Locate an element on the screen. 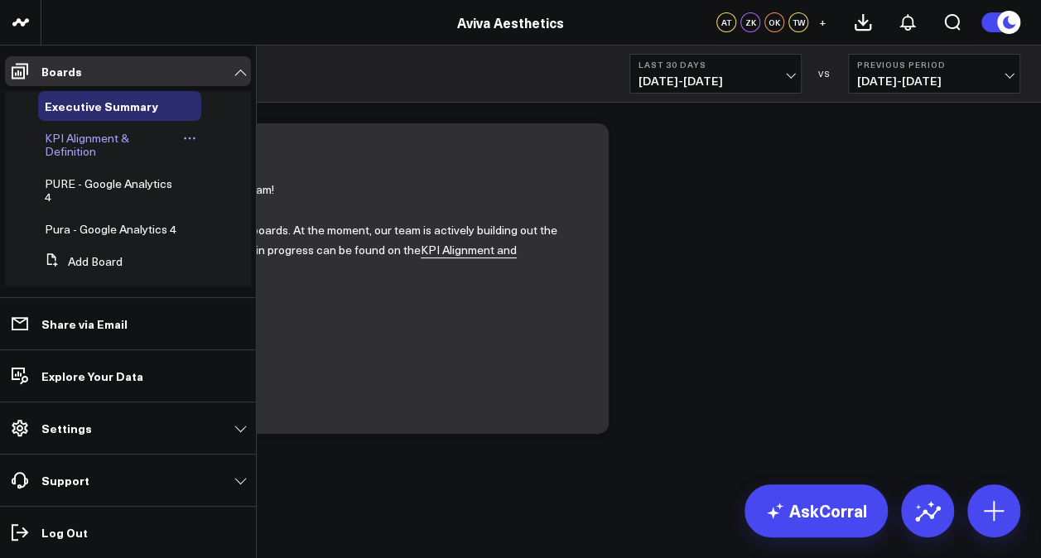  a: KPI Alignment & Definition is located at coordinates (111, 145).